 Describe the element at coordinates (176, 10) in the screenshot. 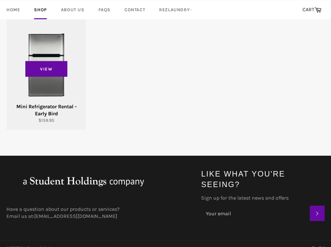

I see `a: RezLaundry` at that location.